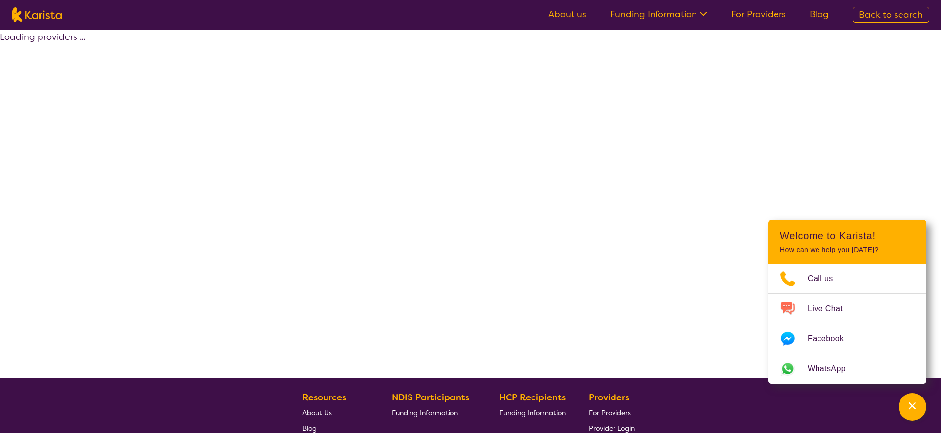 This screenshot has width=941, height=433. I want to click on b: HCP Recipients, so click(532, 398).